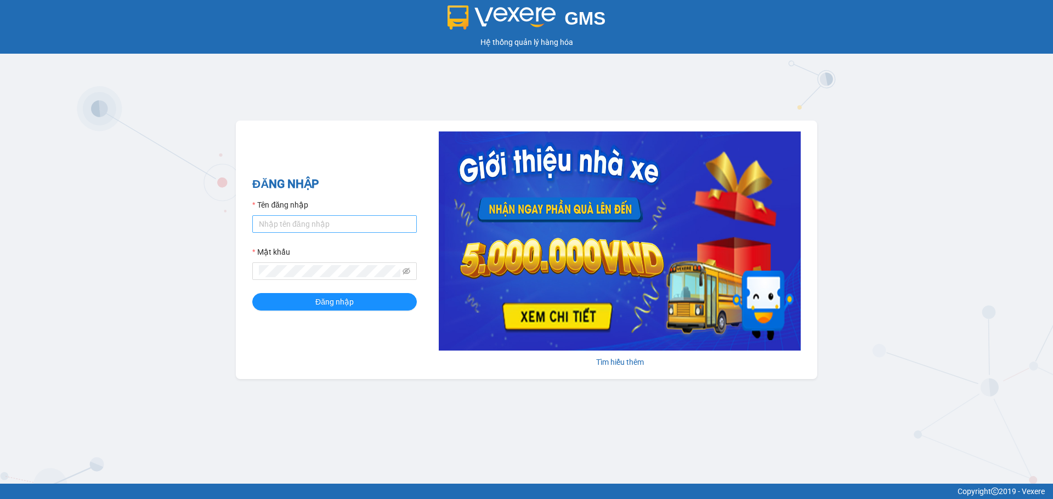 The width and height of the screenshot is (1053, 499). I want to click on span: copyright, so click(994, 492).